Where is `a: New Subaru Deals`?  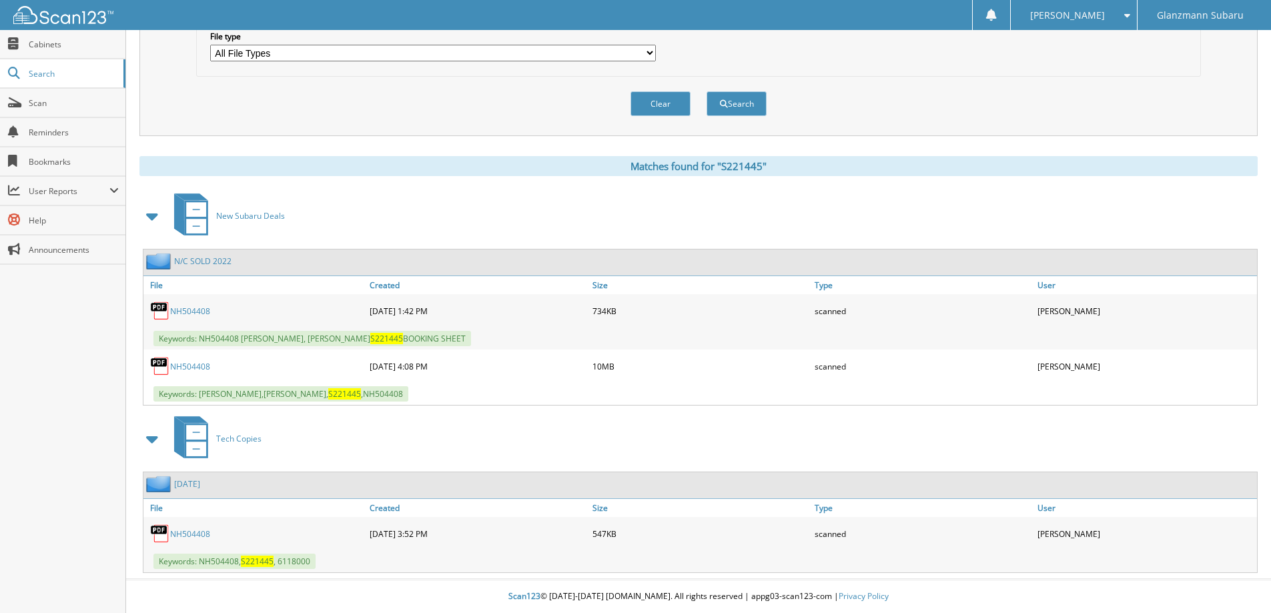
a: New Subaru Deals is located at coordinates (226, 216).